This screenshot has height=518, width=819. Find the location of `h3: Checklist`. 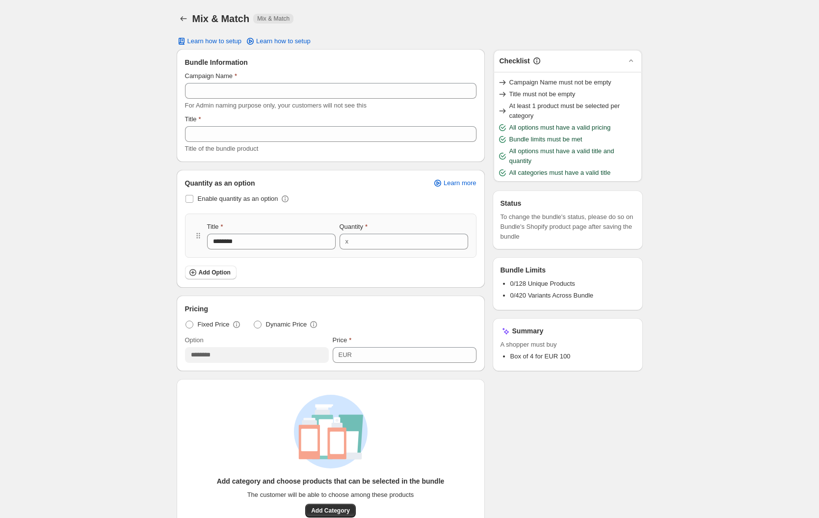

h3: Checklist is located at coordinates (515, 61).